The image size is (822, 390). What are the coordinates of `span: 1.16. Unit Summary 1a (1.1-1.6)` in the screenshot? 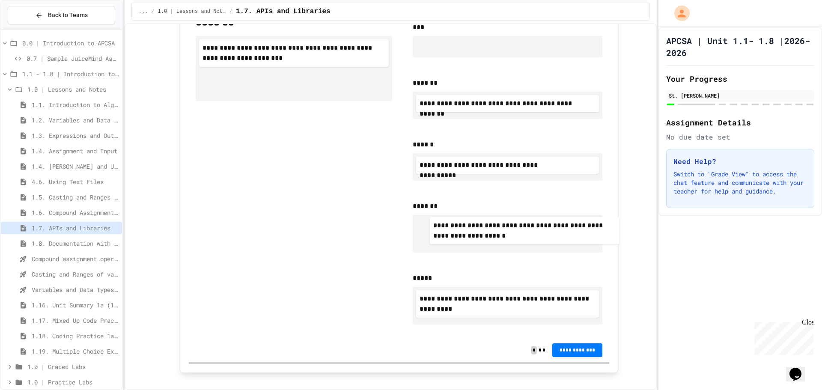 It's located at (75, 305).